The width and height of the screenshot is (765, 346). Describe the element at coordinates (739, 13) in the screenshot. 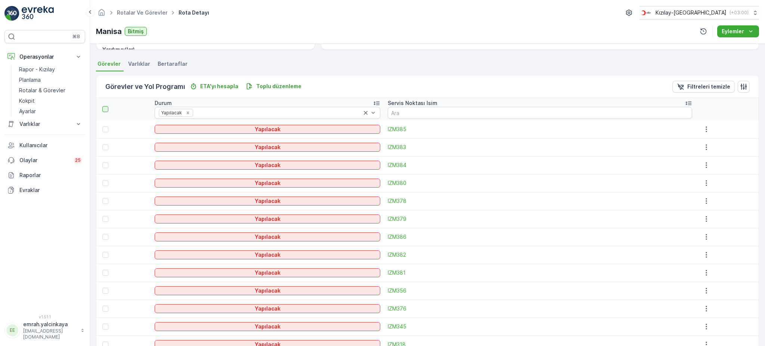

I see `p: ( +03:00 )` at that location.